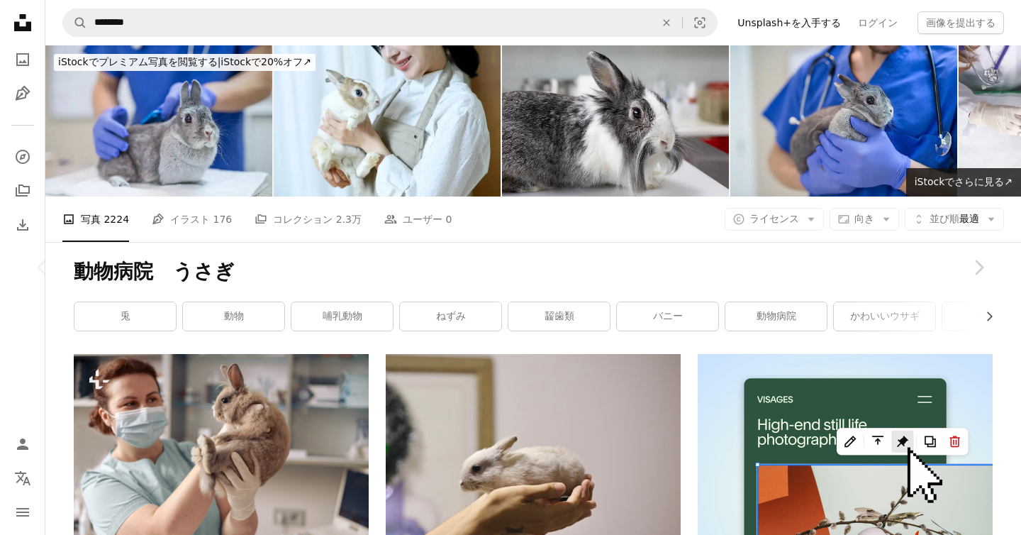 The image size is (1021, 535). What do you see at coordinates (184, 62) in the screenshot?
I see `div: iStockで20%オフ ↗` at bounding box center [184, 62].